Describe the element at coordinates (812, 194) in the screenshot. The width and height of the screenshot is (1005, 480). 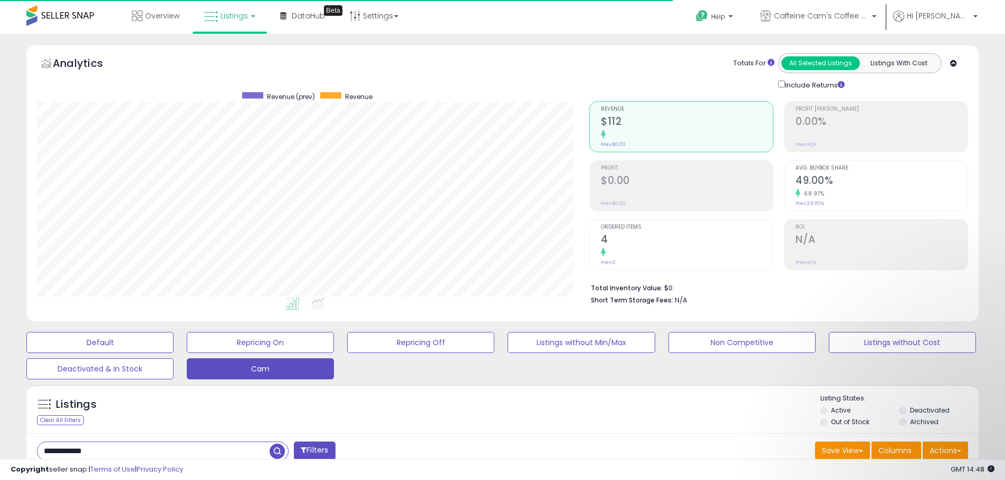
I see `small: 68.97%` at that location.